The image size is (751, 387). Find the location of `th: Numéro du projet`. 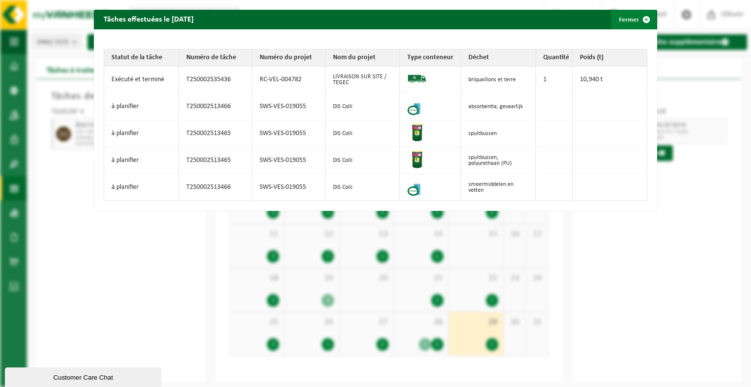

th: Numéro du projet is located at coordinates (289, 58).